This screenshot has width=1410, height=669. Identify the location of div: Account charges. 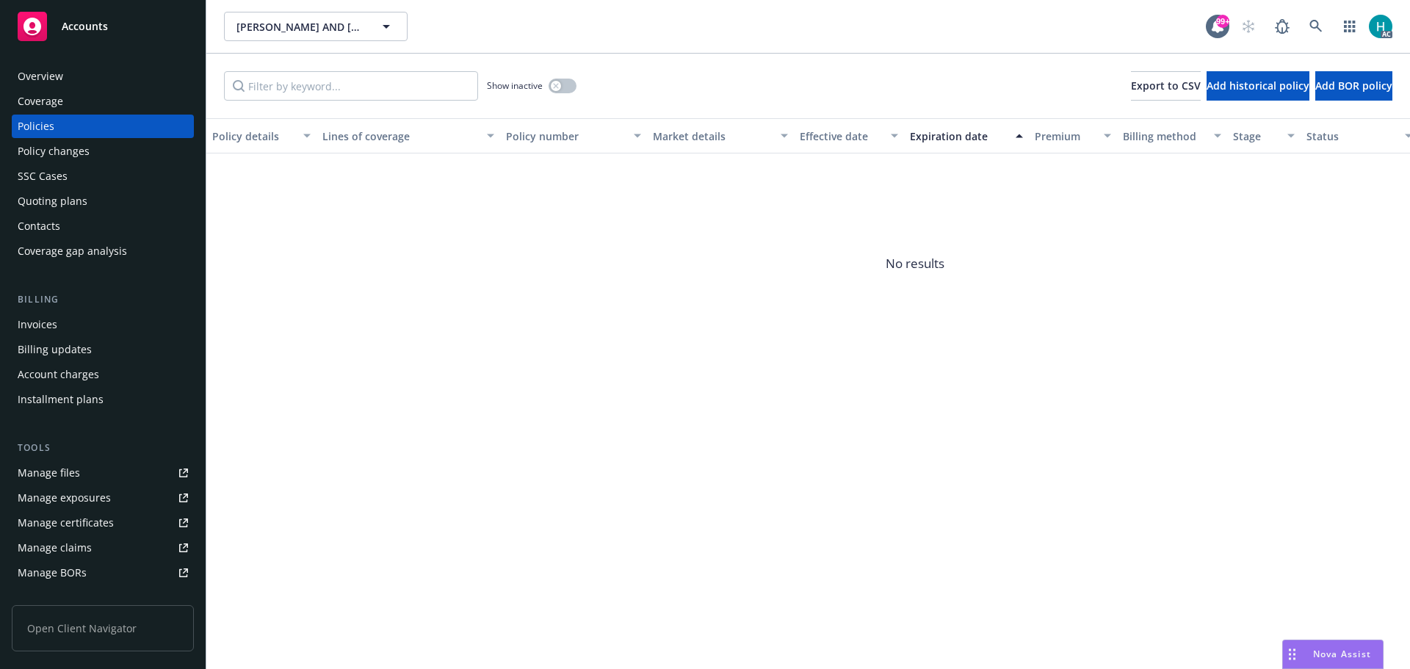
(58, 375).